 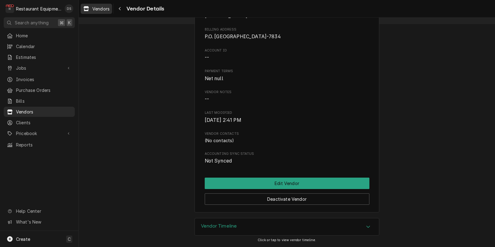 I want to click on span: Not Synced, so click(x=218, y=160).